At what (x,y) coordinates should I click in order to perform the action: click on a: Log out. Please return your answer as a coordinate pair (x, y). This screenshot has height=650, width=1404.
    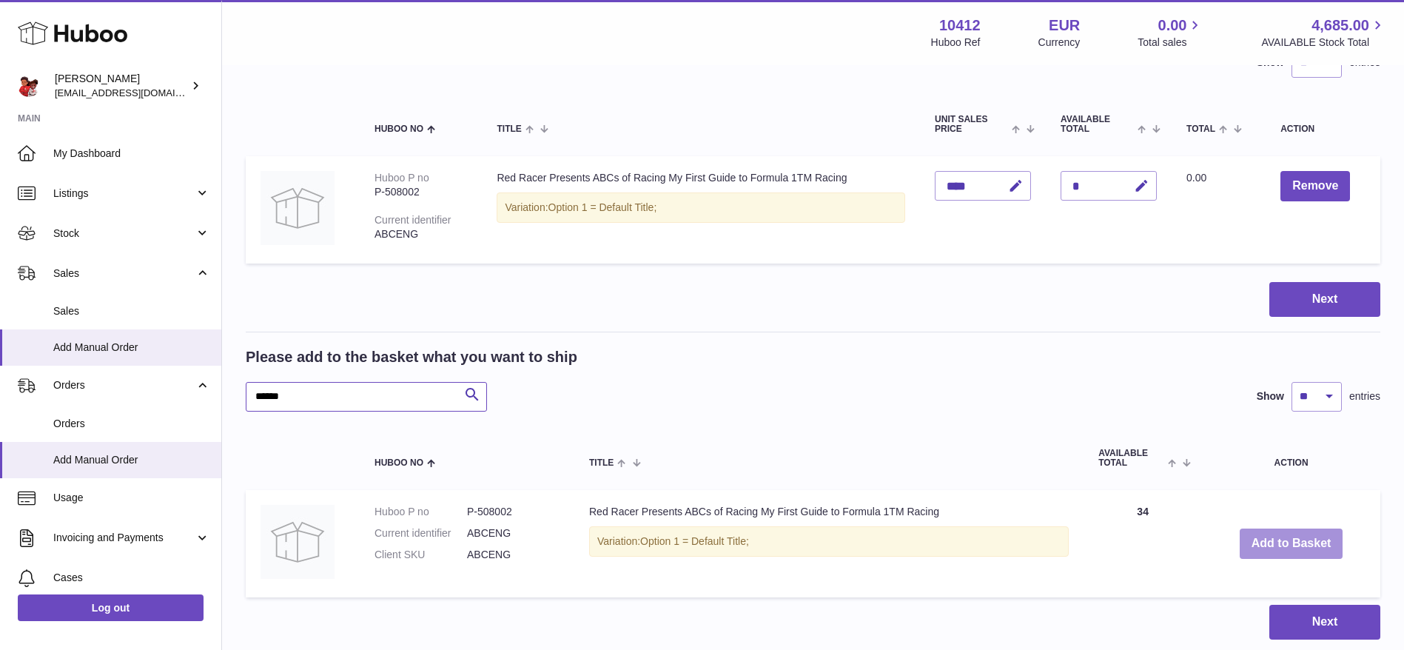
    Looking at the image, I should click on (110, 608).